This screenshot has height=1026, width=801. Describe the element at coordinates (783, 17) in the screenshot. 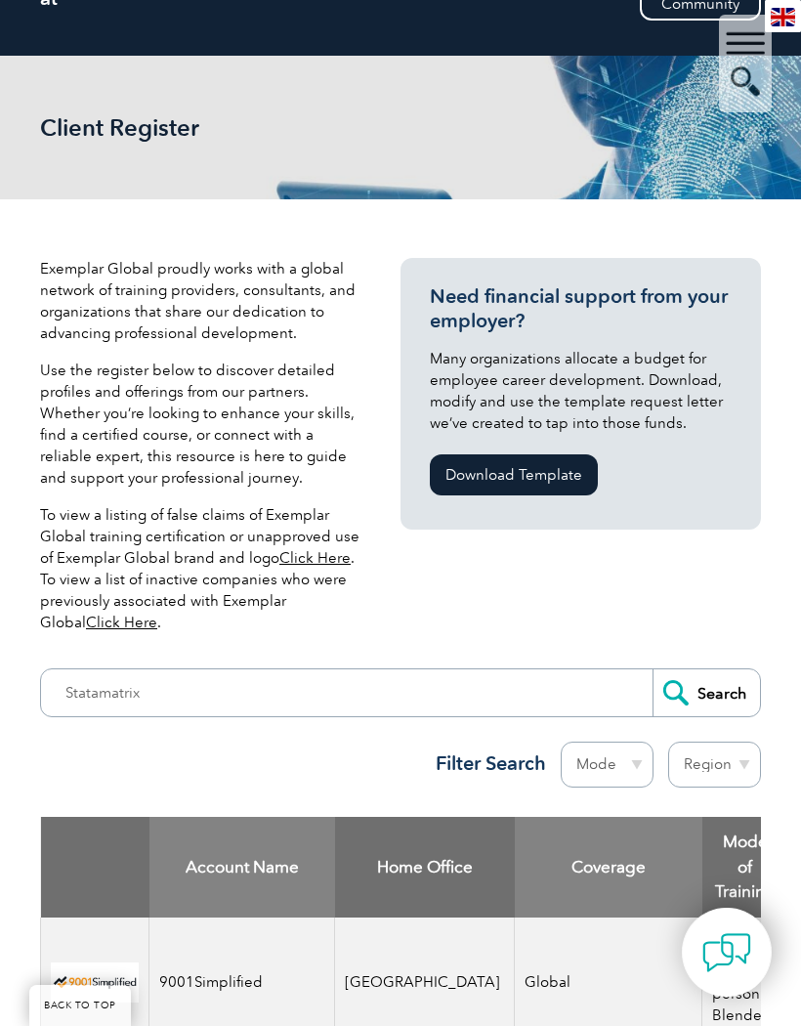

I see `img: en` at that location.